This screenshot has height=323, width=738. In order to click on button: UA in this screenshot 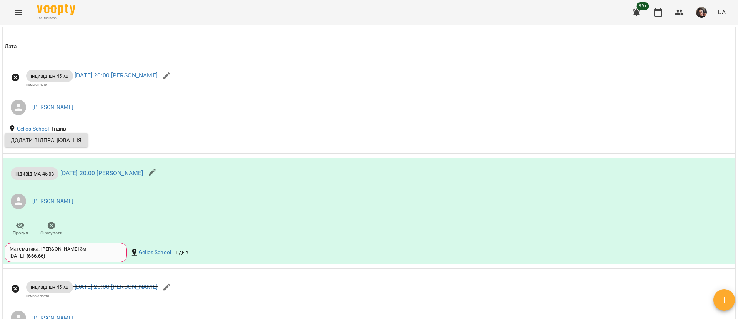, I will do `click(722, 12)`.